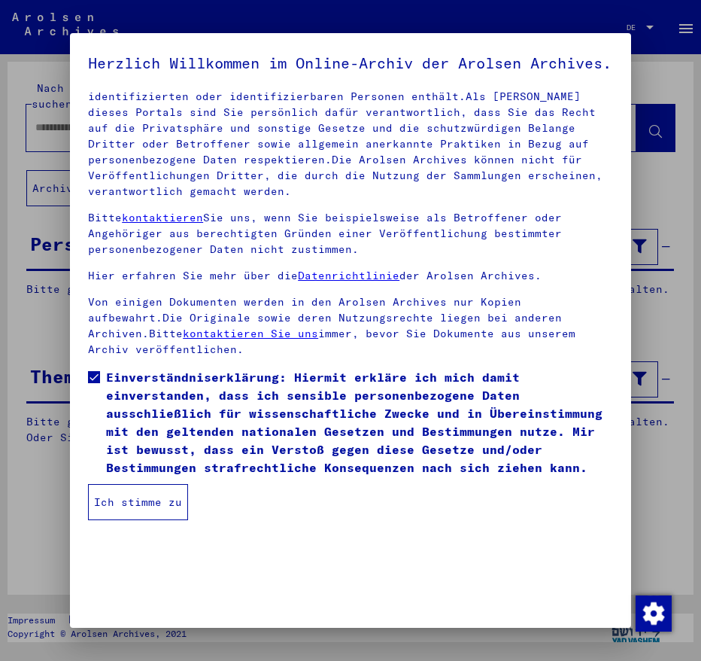 This screenshot has width=701, height=661. Describe the element at coordinates (351, 233) in the screenshot. I see `p: Bitte Sie uns, wenn Sie beispielsweise als Betroffener oder Angehöriger aus berechtigten Gründen ...` at that location.